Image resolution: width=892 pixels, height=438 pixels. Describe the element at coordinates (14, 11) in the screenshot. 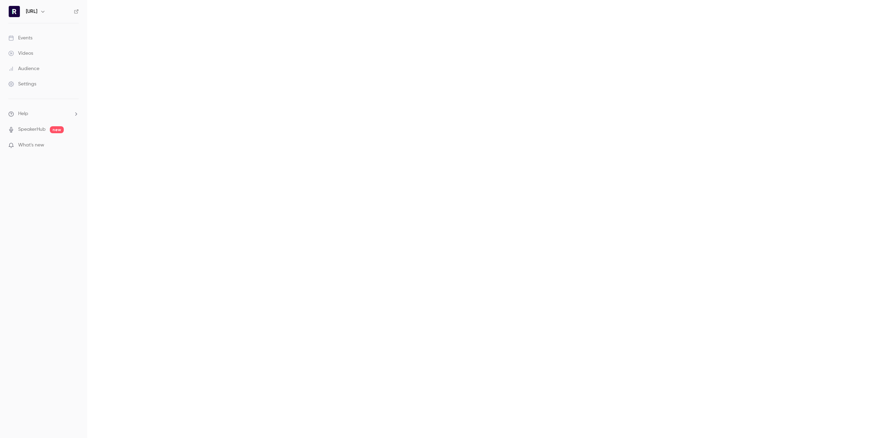

I see `img: Runnr.ai` at that location.